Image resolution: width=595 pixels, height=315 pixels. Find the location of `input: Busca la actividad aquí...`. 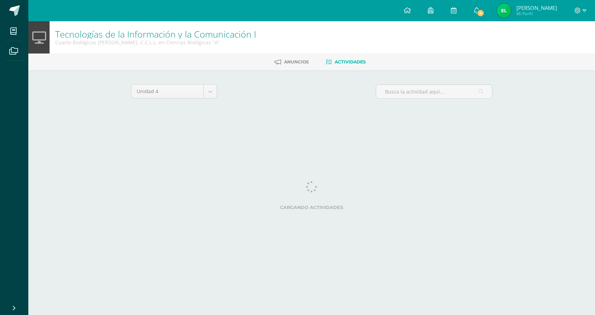

input: Busca la actividad aquí... is located at coordinates (434, 91).